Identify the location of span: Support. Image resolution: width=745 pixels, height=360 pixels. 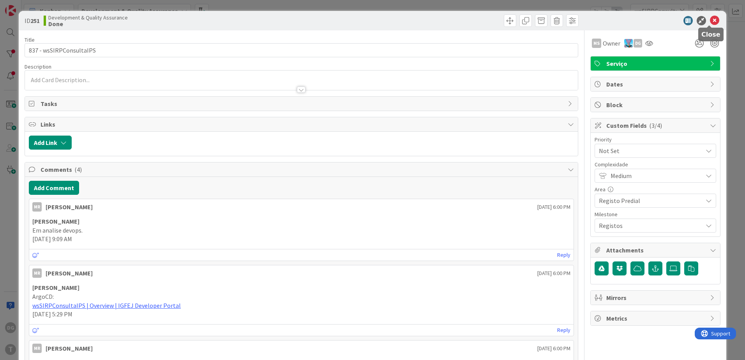
(26, 6).